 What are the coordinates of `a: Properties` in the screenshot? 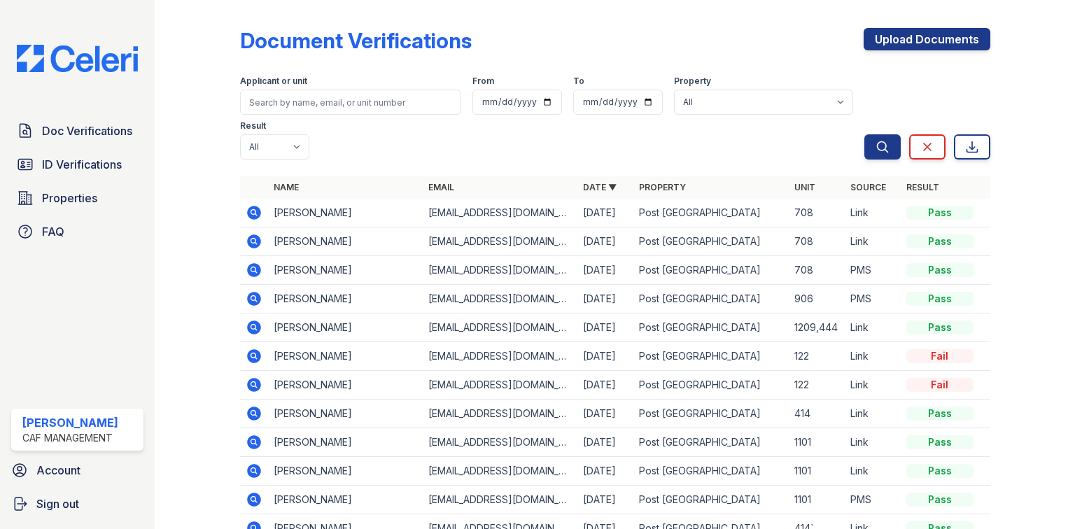 It's located at (77, 198).